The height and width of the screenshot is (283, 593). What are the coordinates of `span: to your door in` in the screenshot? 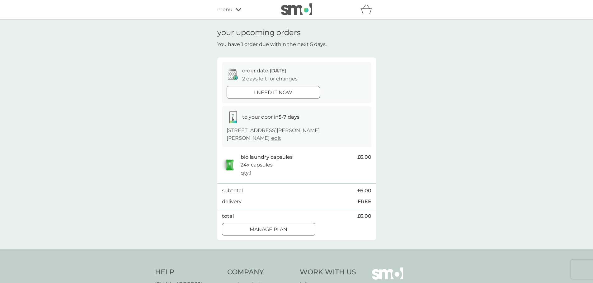 It's located at (271, 117).